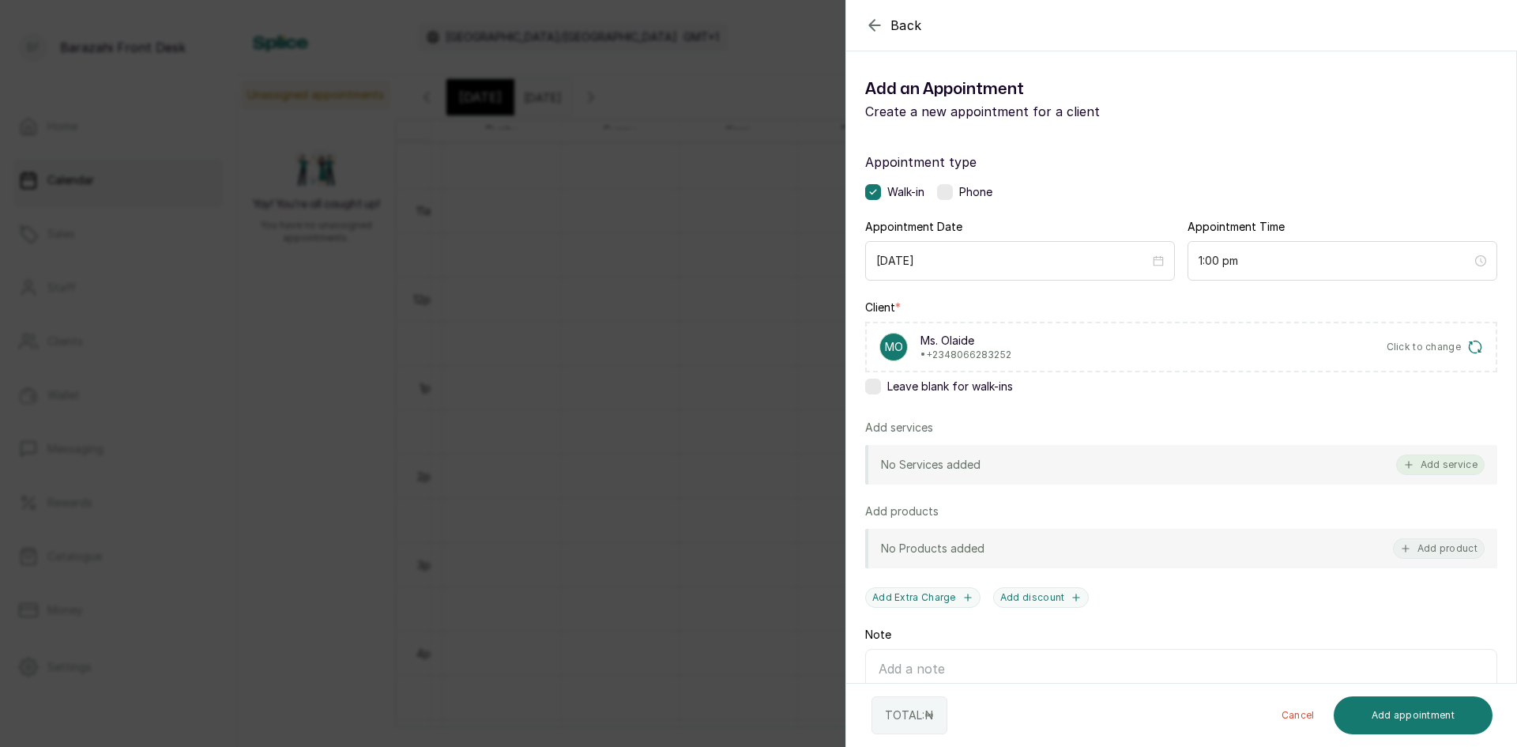 The height and width of the screenshot is (747, 1517). I want to click on p: Add services, so click(899, 428).